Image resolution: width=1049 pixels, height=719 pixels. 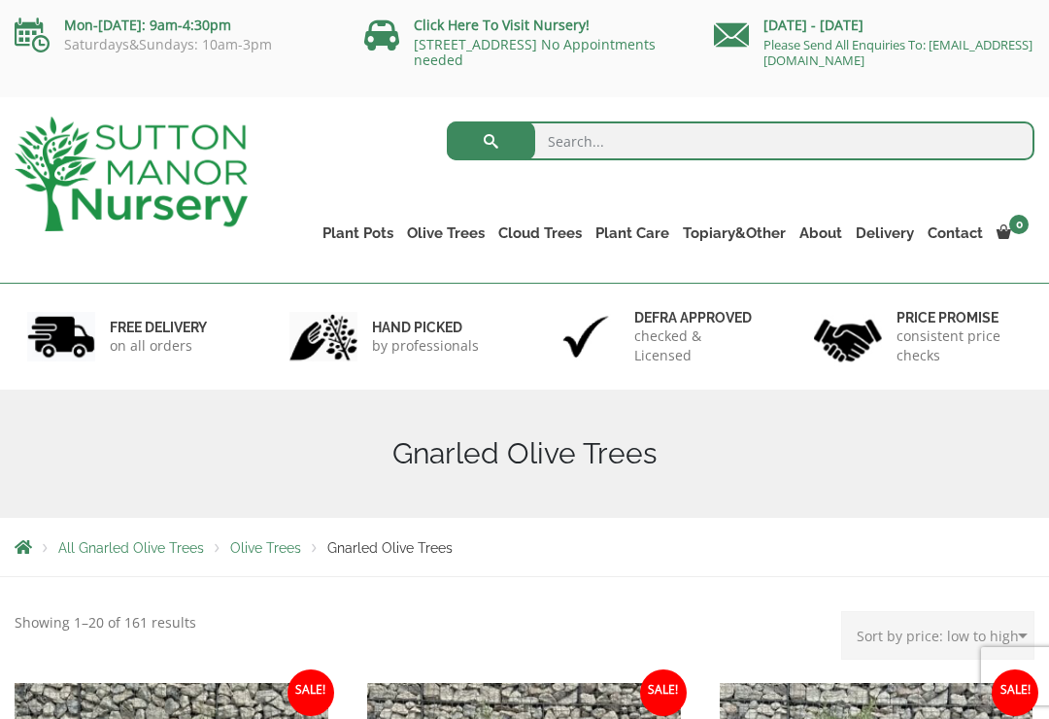 What do you see at coordinates (426, 327) in the screenshot?
I see `h6: hand picked` at bounding box center [426, 327].